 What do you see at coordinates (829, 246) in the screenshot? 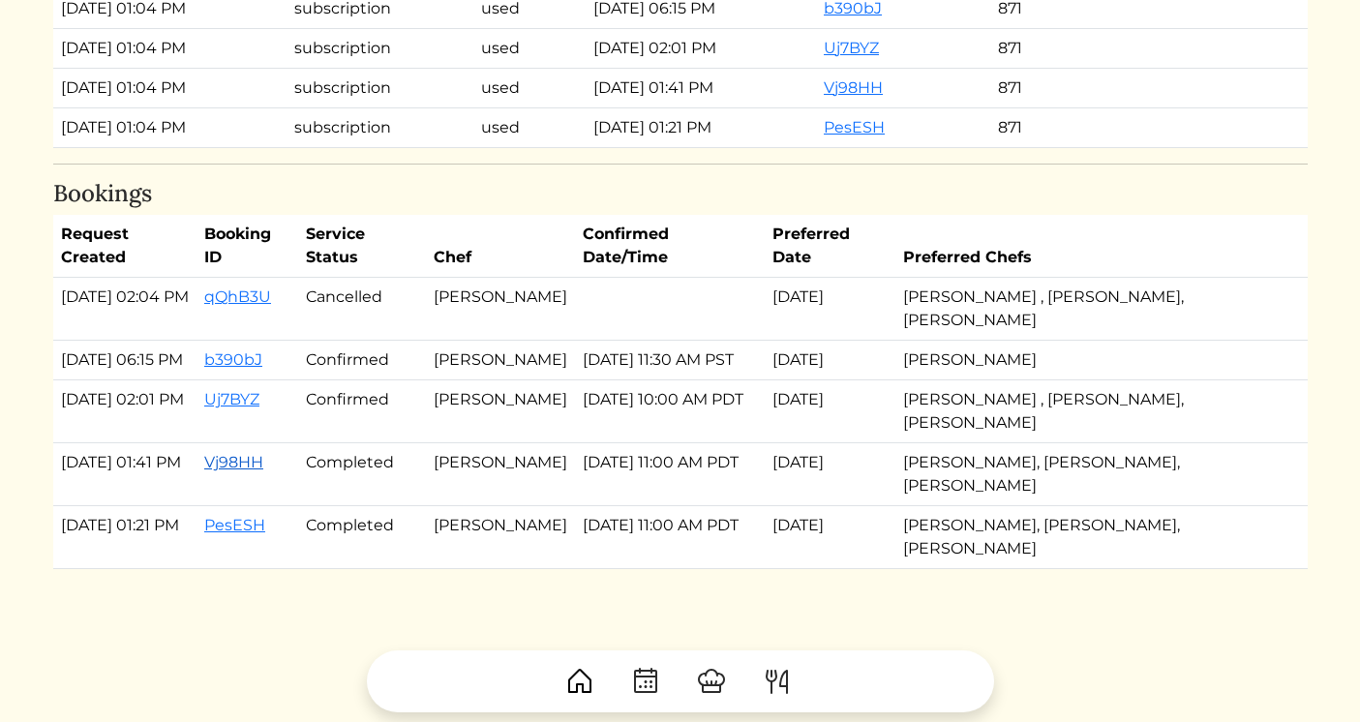
I see `th: Preferred Date` at bounding box center [829, 246].